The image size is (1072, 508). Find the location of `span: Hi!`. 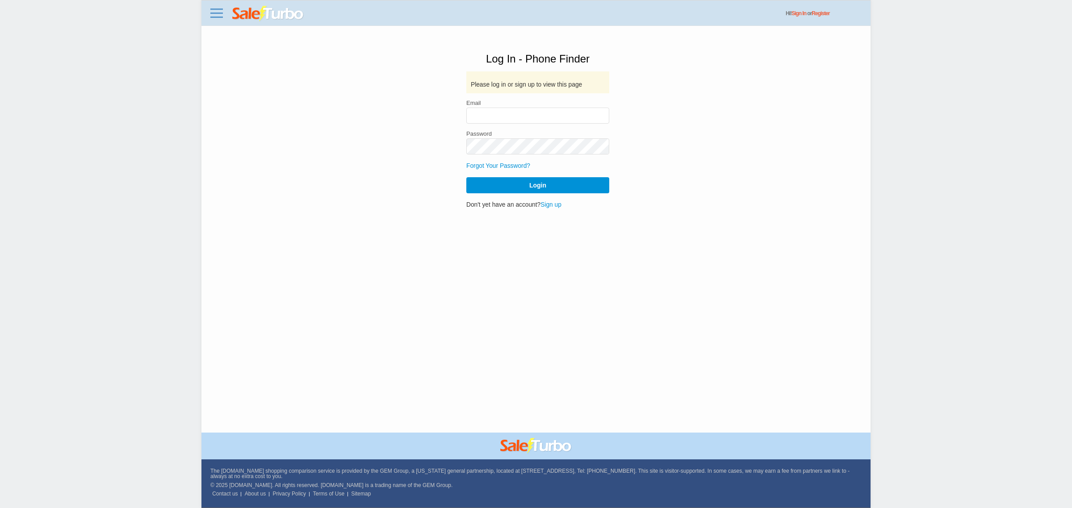

span: Hi! is located at coordinates (789, 13).